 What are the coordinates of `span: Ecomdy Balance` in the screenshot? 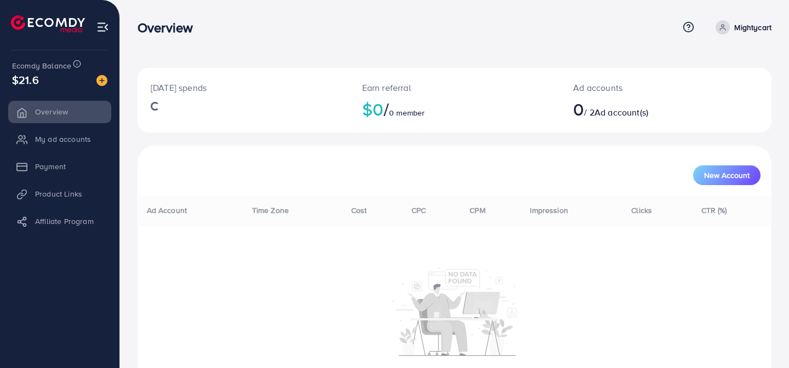 It's located at (42, 66).